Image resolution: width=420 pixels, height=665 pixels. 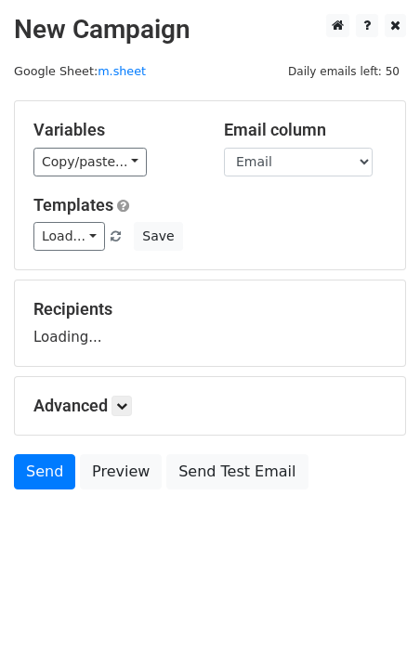 What do you see at coordinates (210, 30) in the screenshot?
I see `h2: New Campaign` at bounding box center [210, 30].